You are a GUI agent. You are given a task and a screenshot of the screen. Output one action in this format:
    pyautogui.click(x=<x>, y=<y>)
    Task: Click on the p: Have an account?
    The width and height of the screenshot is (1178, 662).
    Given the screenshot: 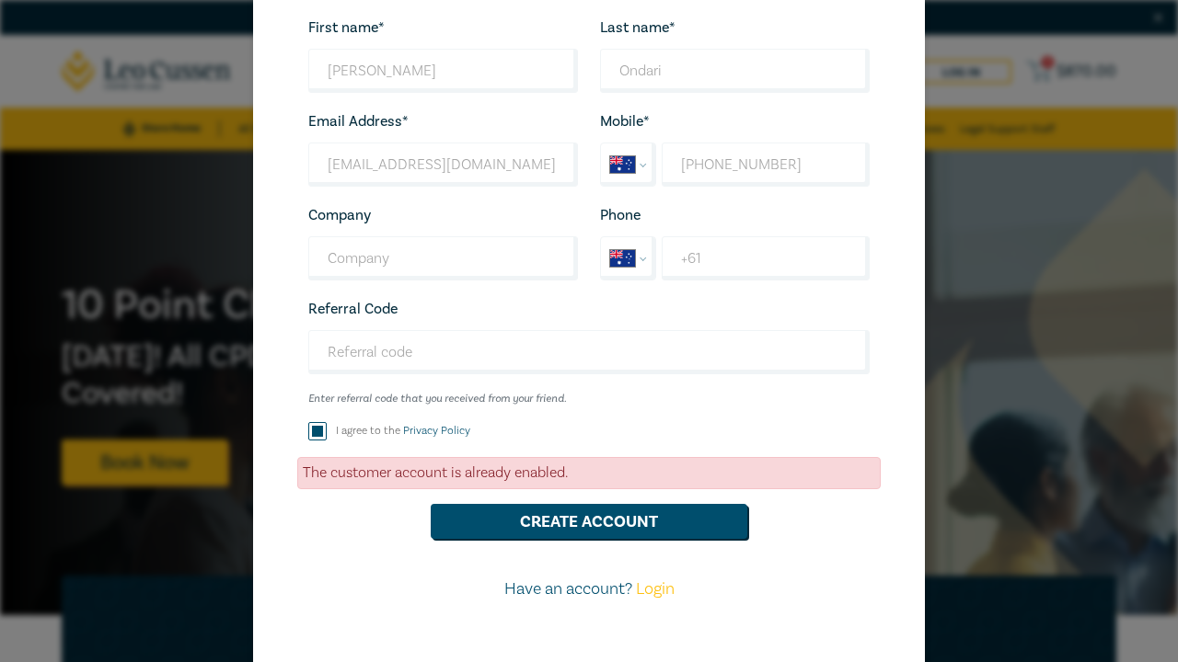 What is the action you would take?
    pyautogui.click(x=589, y=590)
    